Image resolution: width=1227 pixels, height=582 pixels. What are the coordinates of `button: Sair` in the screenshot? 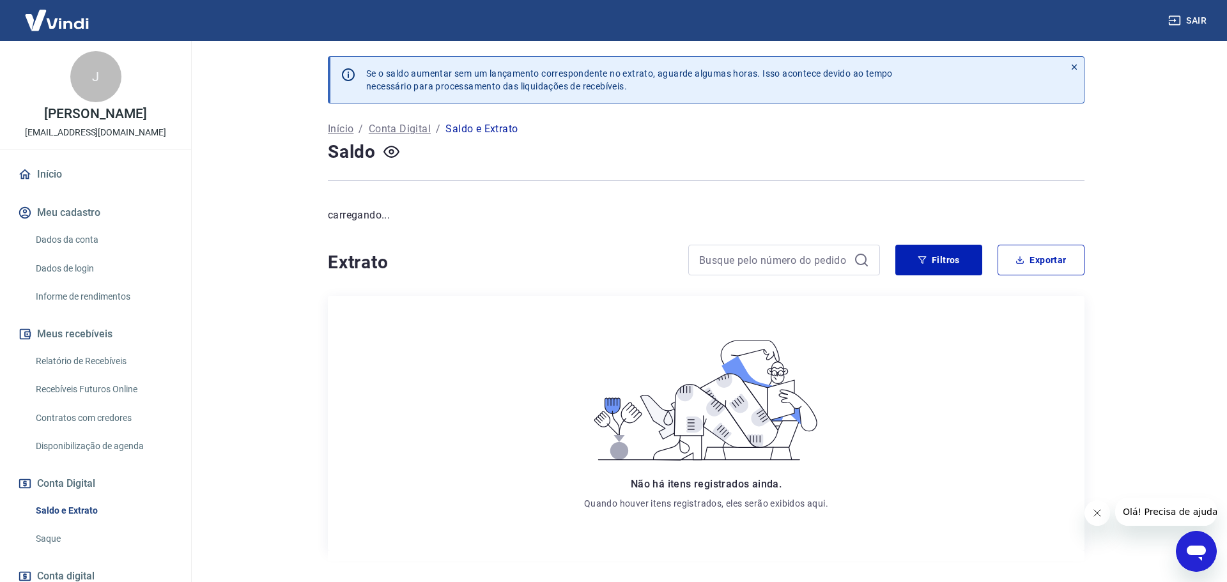 It's located at (1189, 20).